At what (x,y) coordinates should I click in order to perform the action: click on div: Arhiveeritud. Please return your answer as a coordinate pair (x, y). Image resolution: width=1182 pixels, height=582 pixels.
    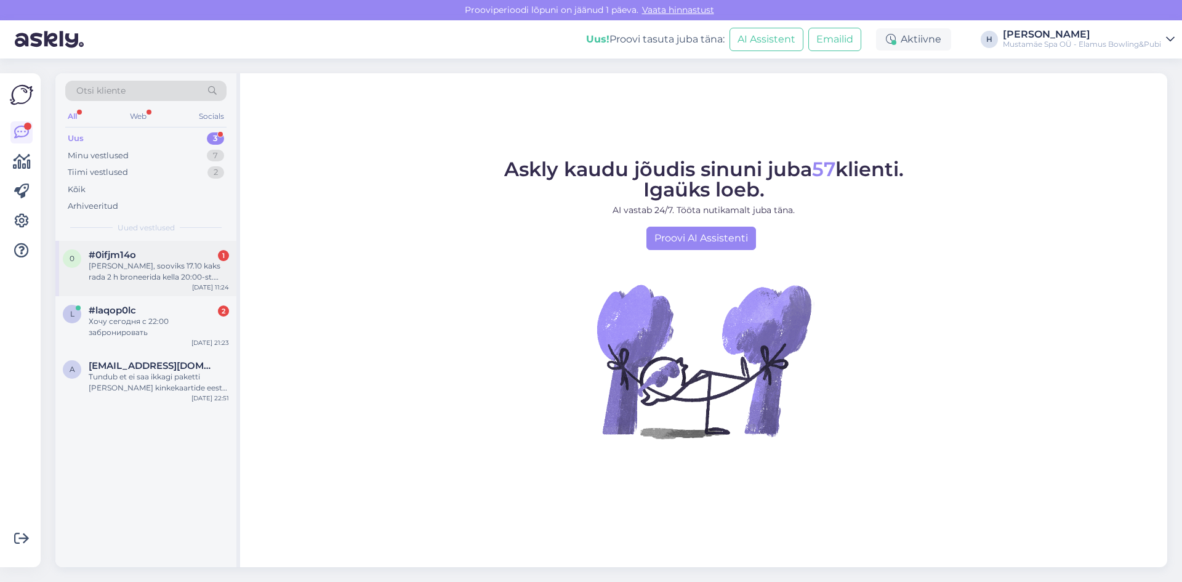
    Looking at the image, I should click on (93, 206).